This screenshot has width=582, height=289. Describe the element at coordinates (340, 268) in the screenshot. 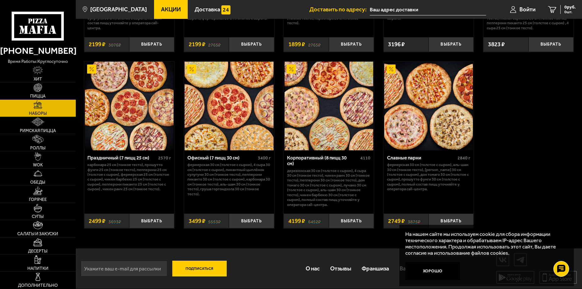

I see `a: Отзывы` at that location.